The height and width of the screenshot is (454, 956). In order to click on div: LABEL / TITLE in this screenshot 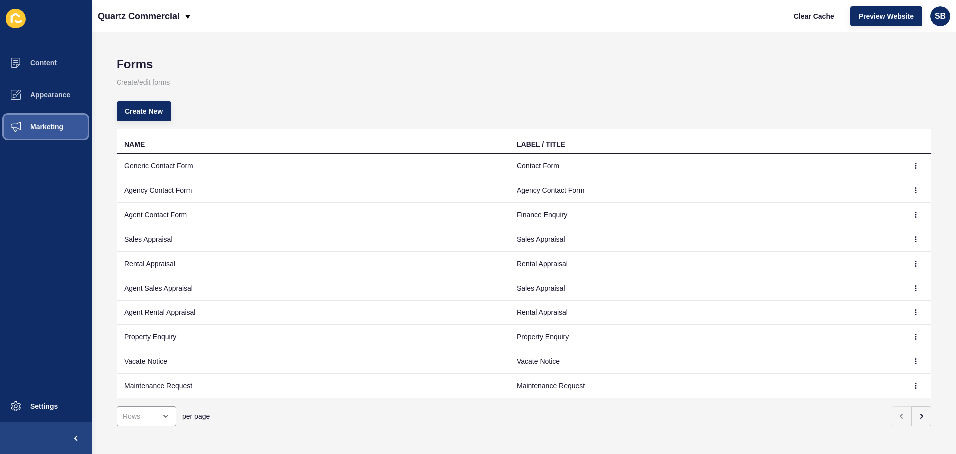, I will do `click(541, 144)`.